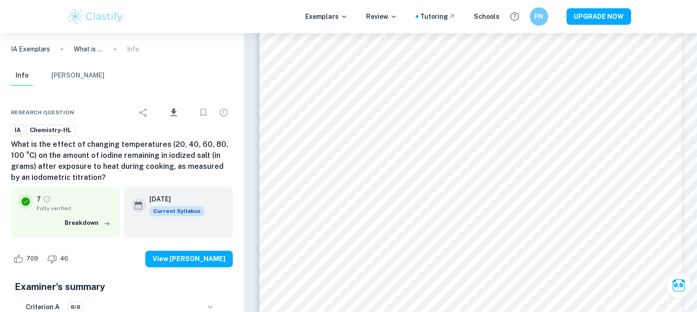 This screenshot has height=312, width=697. What do you see at coordinates (32, 258) in the screenshot?
I see `span: 709` at bounding box center [32, 258].